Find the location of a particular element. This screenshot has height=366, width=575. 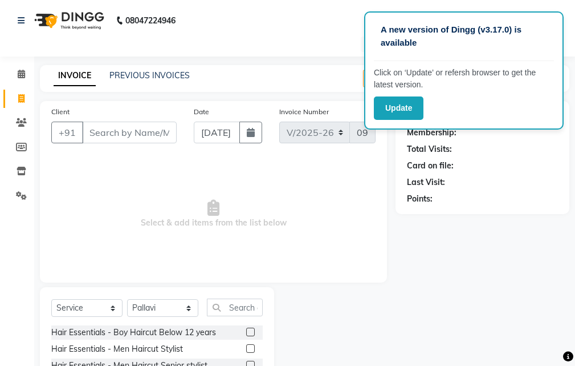

div: Total Visits: is located at coordinates (429, 149).